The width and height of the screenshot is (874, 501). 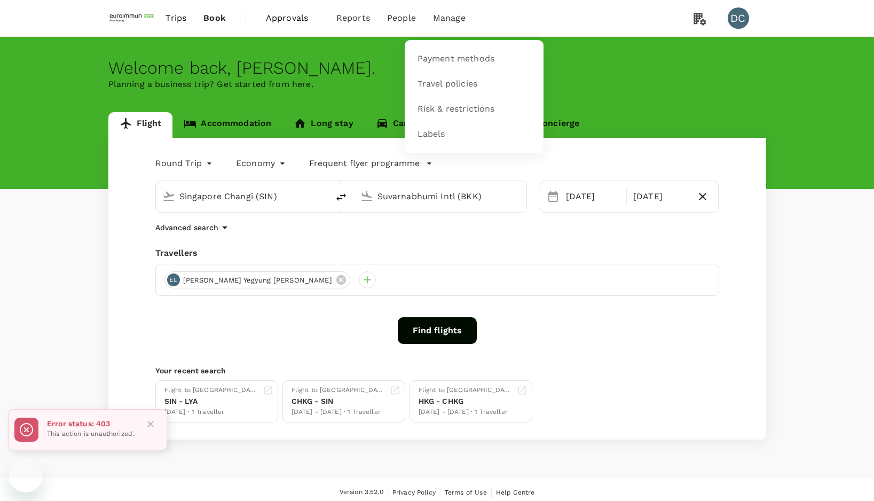 What do you see at coordinates (174, 280) in the screenshot?
I see `div: EL` at bounding box center [174, 280].